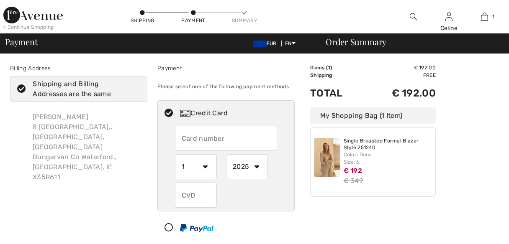 This screenshot has height=244, width=509. What do you see at coordinates (413, 17) in the screenshot?
I see `img: search the website` at bounding box center [413, 17].